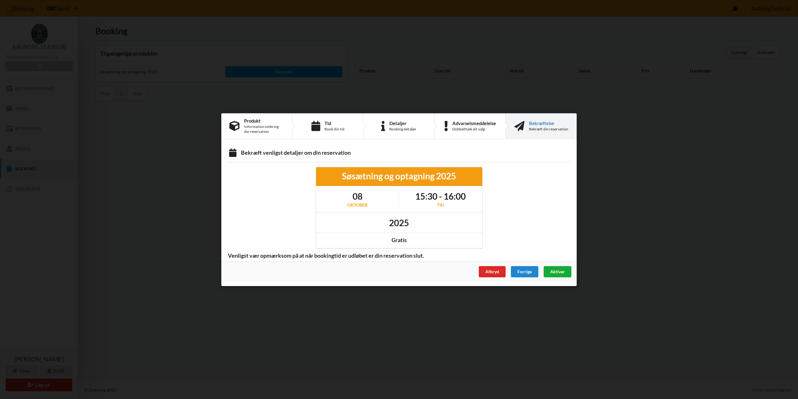 The width and height of the screenshot is (798, 399). What do you see at coordinates (264, 120) in the screenshot?
I see `div: Produkt` at bounding box center [264, 120].